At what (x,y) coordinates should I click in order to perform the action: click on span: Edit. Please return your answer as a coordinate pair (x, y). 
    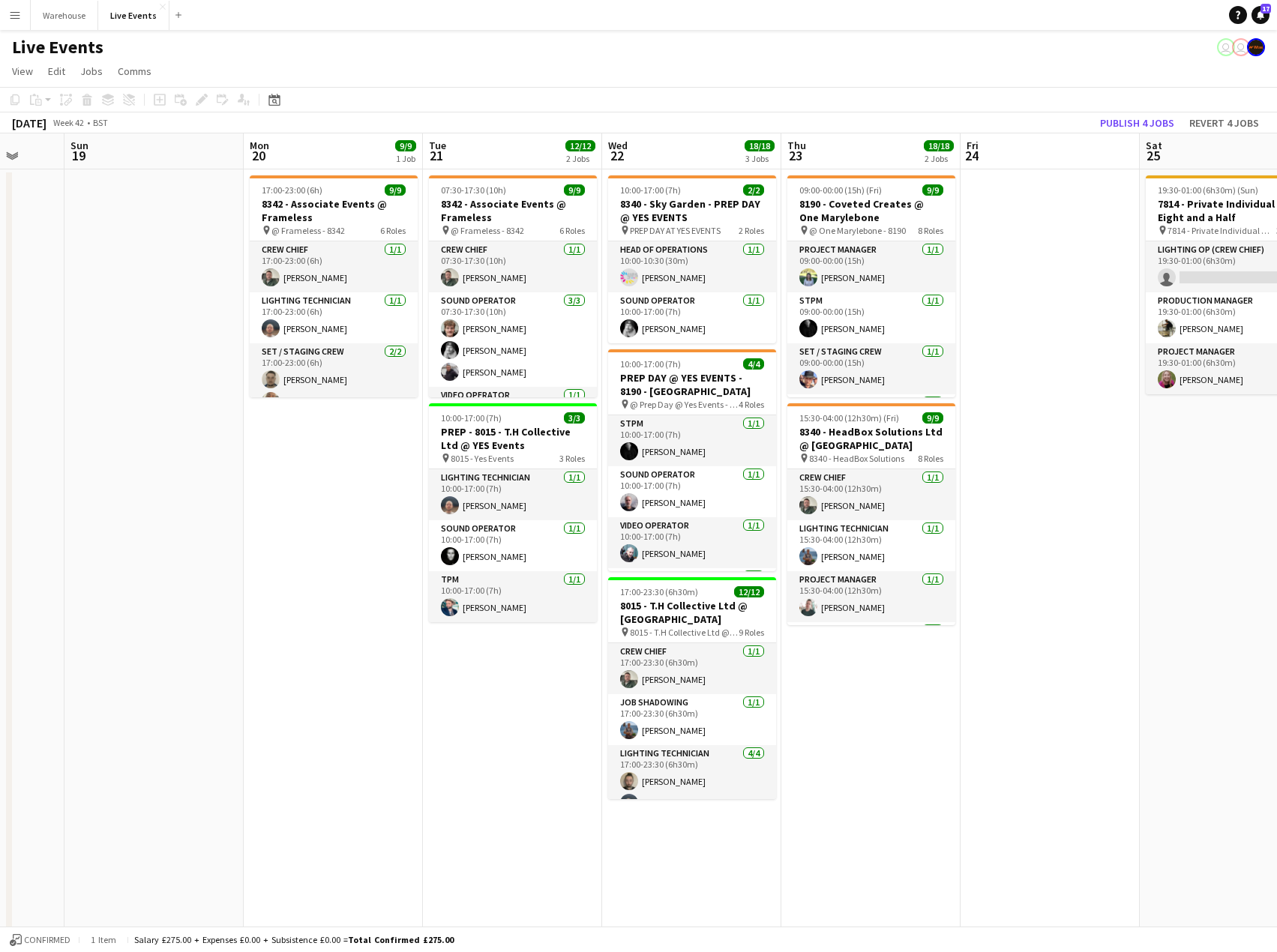
    Looking at the image, I should click on (57, 71).